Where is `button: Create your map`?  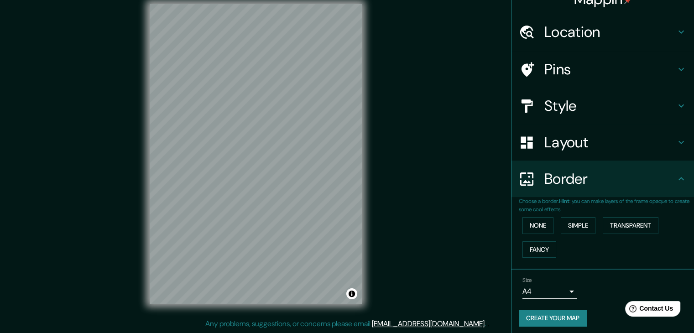
button: Create your map is located at coordinates (553, 318).